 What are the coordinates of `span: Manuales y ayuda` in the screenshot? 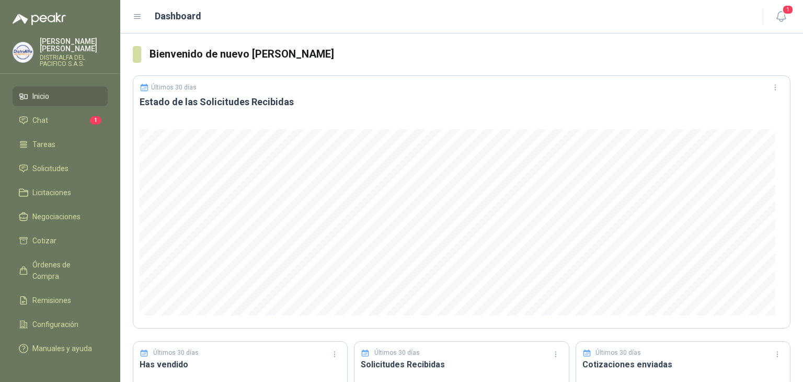 It's located at (62, 348).